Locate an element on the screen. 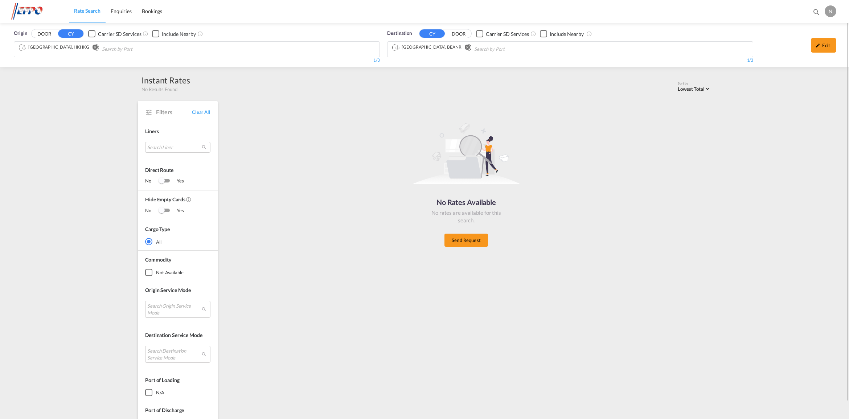  div: N/A is located at coordinates (160, 392).